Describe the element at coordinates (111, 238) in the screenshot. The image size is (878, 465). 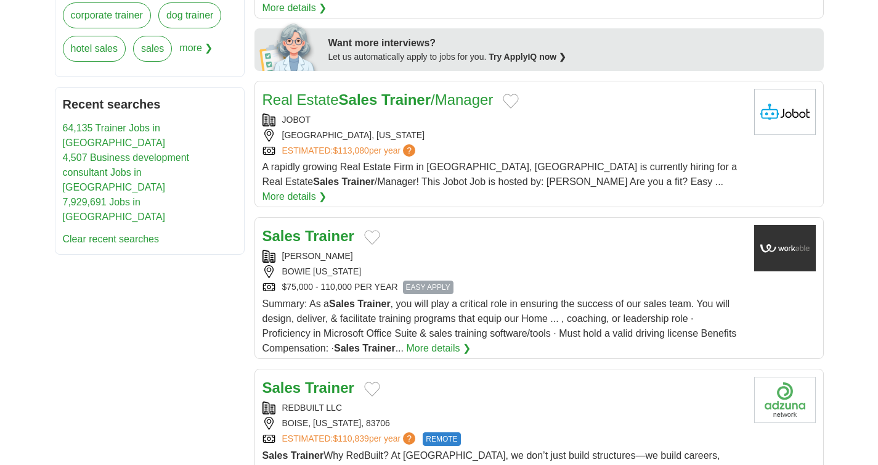
I see `a: Clear recent searches` at that location.